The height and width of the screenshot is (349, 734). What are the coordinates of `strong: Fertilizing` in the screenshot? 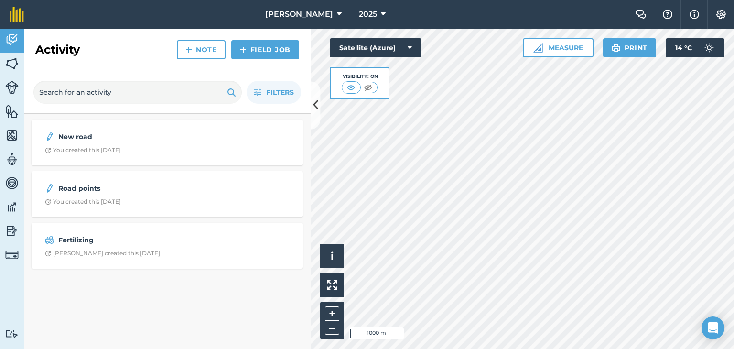 It's located at (134, 240).